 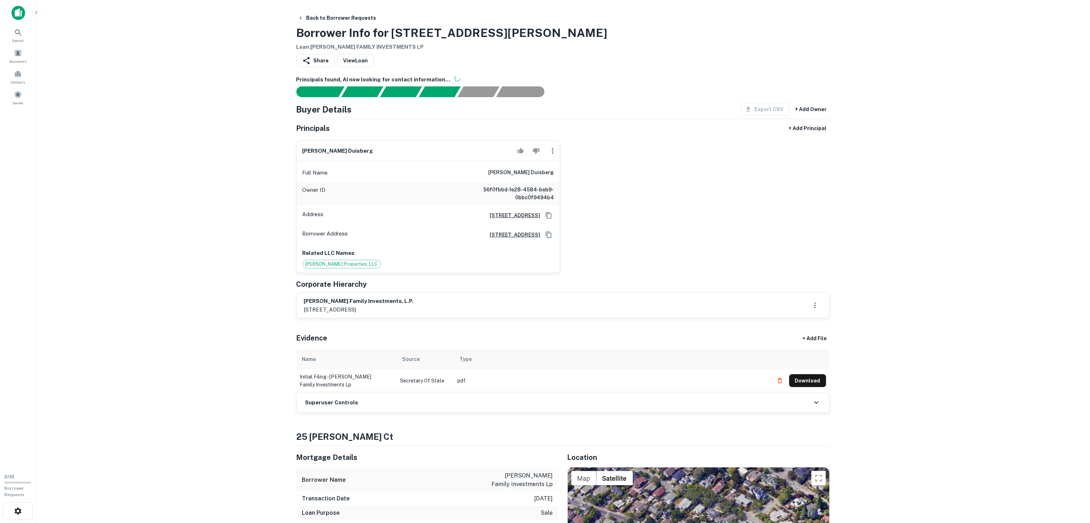 What do you see at coordinates (326, 499) in the screenshot?
I see `h6: Transaction Date` at bounding box center [326, 499].